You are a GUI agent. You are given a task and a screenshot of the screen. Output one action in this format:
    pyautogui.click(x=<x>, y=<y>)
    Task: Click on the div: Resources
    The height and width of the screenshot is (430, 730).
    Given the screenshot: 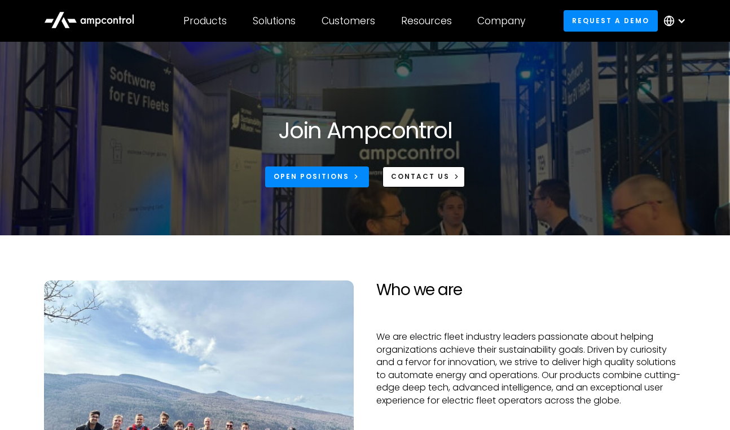 What is the action you would take?
    pyautogui.click(x=427, y=21)
    